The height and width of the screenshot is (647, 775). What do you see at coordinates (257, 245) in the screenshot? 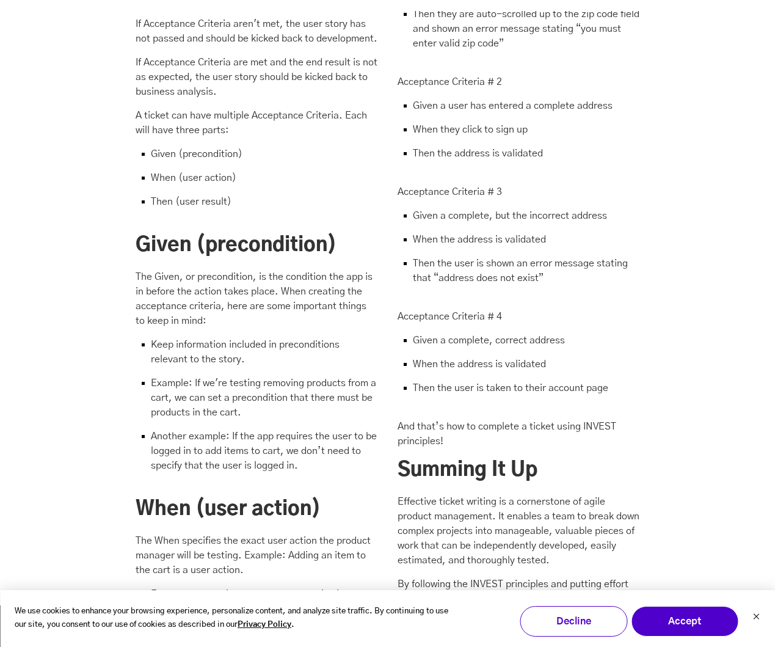
I see `h2: Given (precondition)` at bounding box center [257, 245].